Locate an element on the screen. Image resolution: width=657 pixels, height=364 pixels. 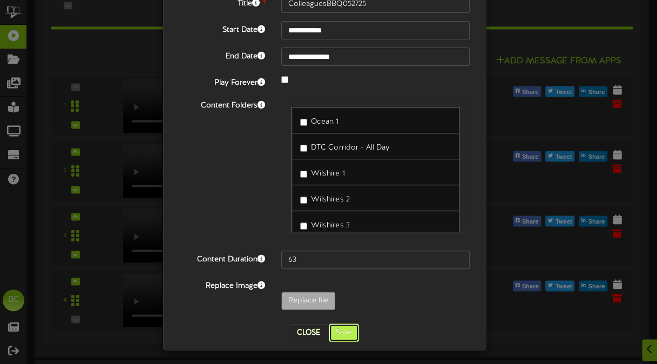
label: Start Date is located at coordinates (222, 28).